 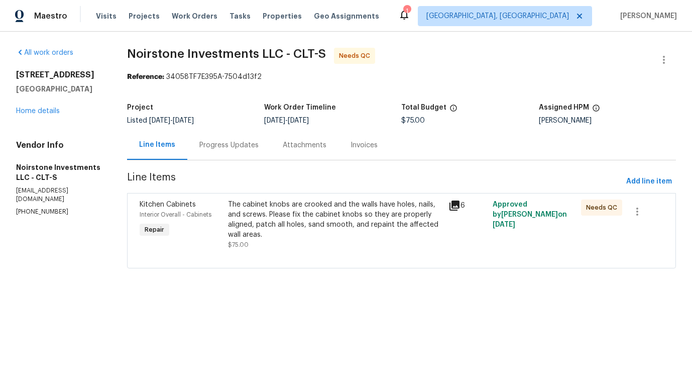 What do you see at coordinates (282, 16) in the screenshot?
I see `span: Properties` at bounding box center [282, 16].